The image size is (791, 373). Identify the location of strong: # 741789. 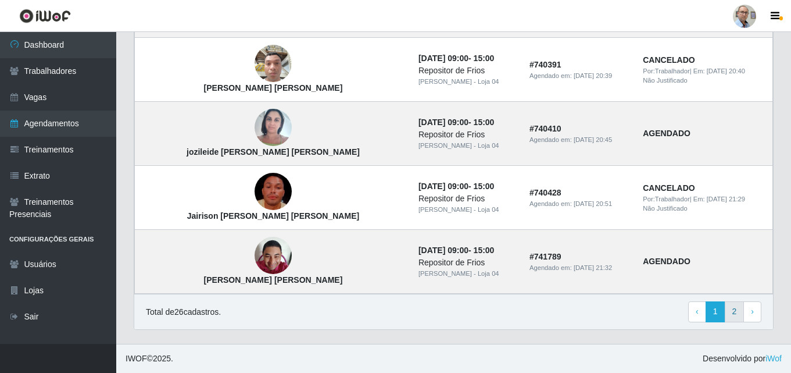
(545, 256).